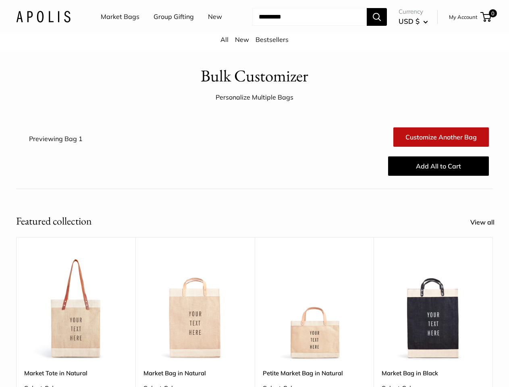 The height and width of the screenshot is (387, 509). I want to click on a: My Account, so click(463, 17).